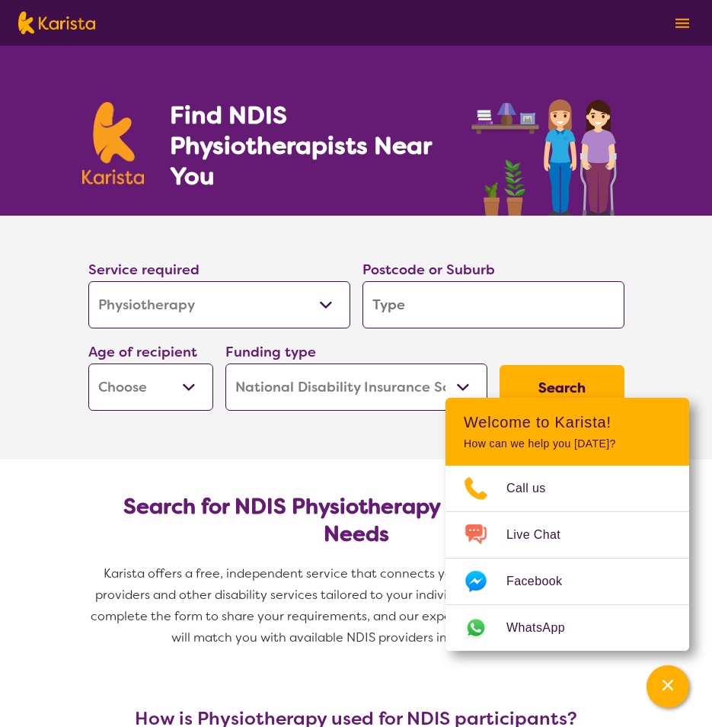  What do you see at coordinates (562, 388) in the screenshot?
I see `button: Search` at bounding box center [562, 388].